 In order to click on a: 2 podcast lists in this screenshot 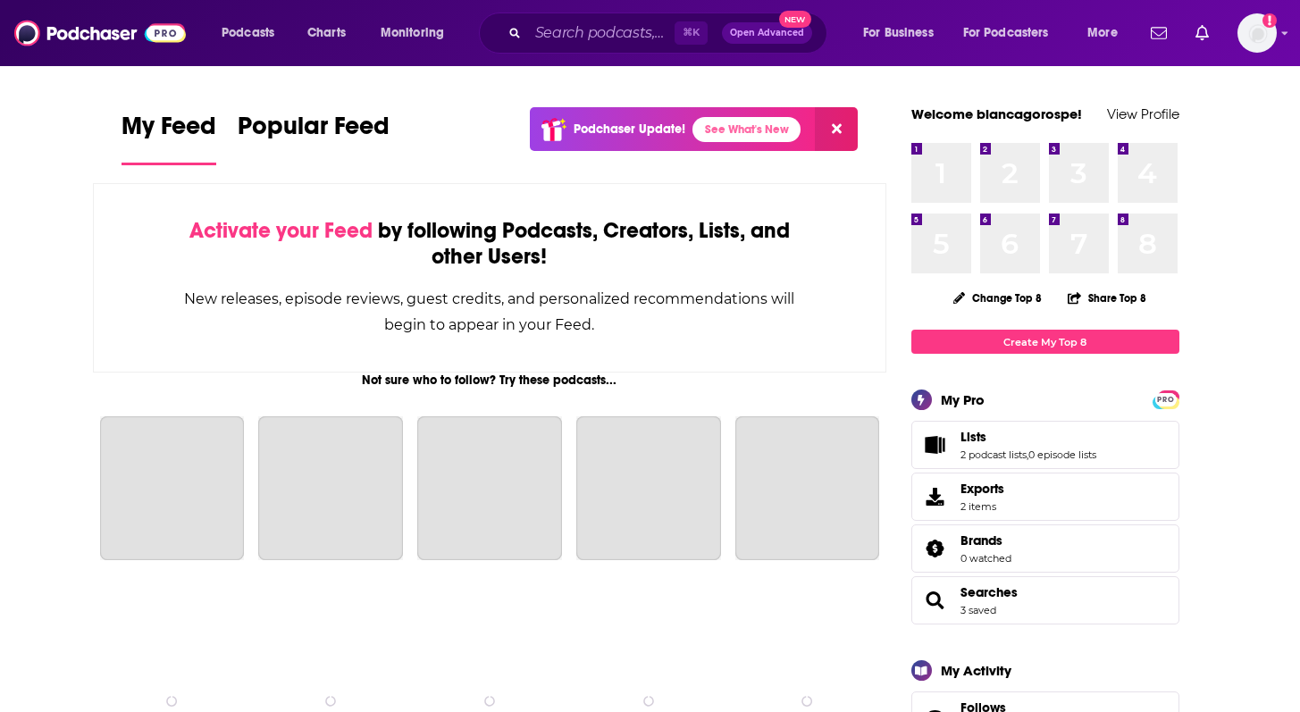, I will do `click(994, 455)`.